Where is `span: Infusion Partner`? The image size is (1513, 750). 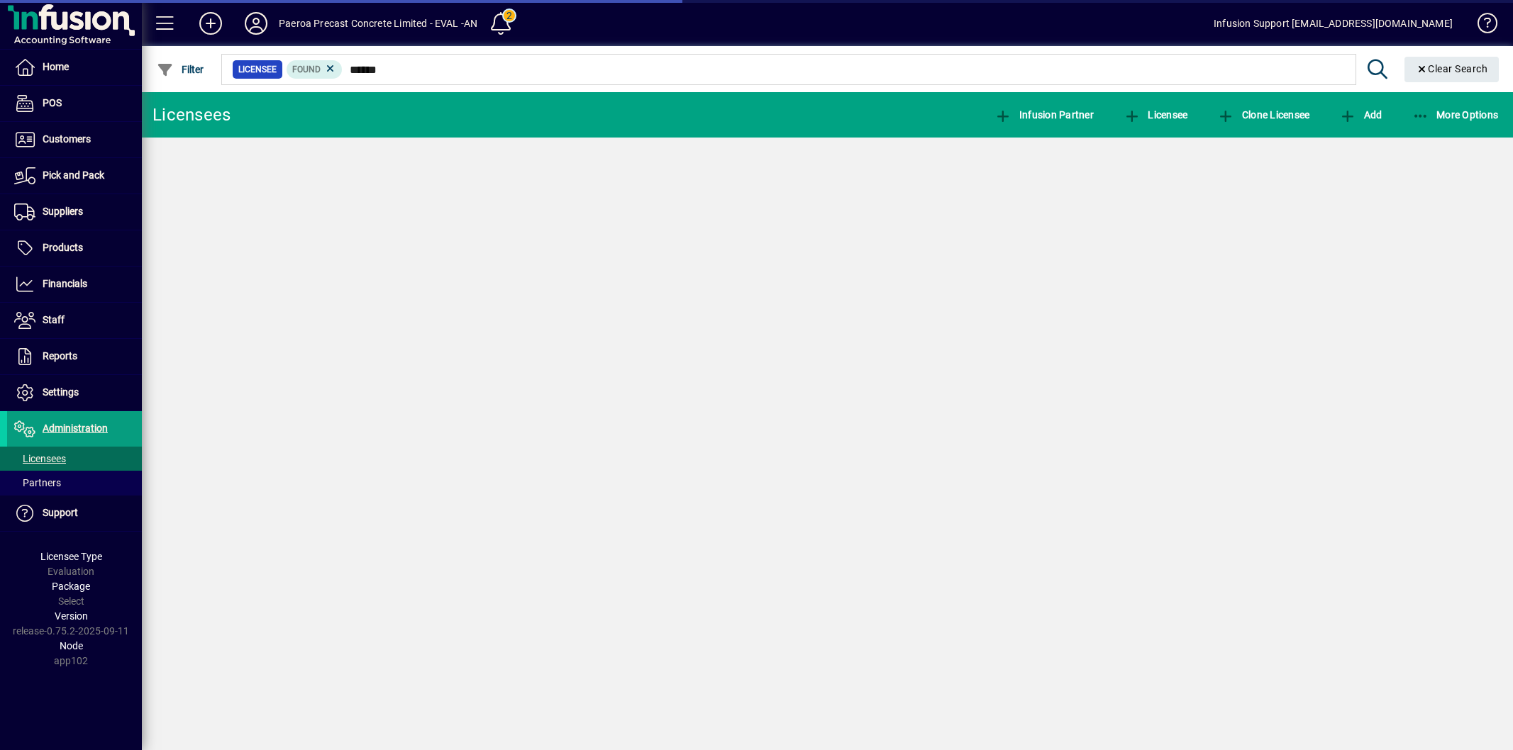
span: Infusion Partner is located at coordinates (1044, 115).